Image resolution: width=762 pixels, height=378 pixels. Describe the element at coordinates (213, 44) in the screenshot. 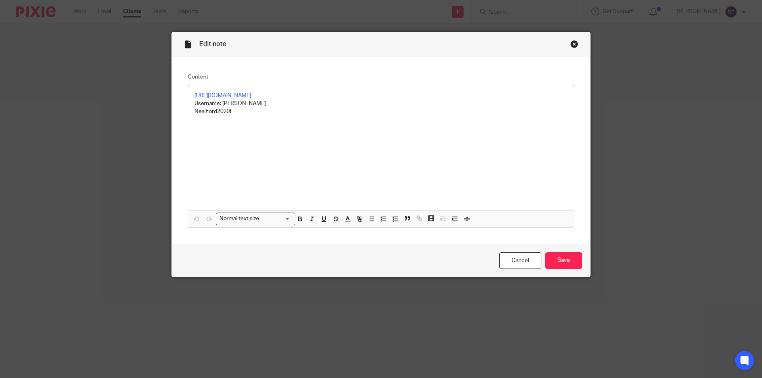

I see `span: Edit note` at that location.